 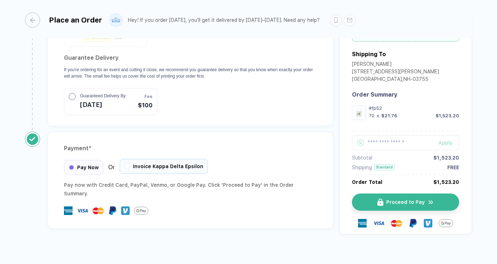 I want to click on button: Apply, so click(x=444, y=142).